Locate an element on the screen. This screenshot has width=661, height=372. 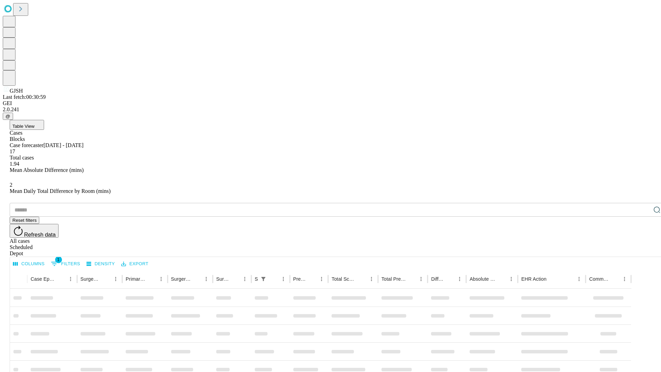
div: Predicted In Room Duration is located at coordinates (300, 279).